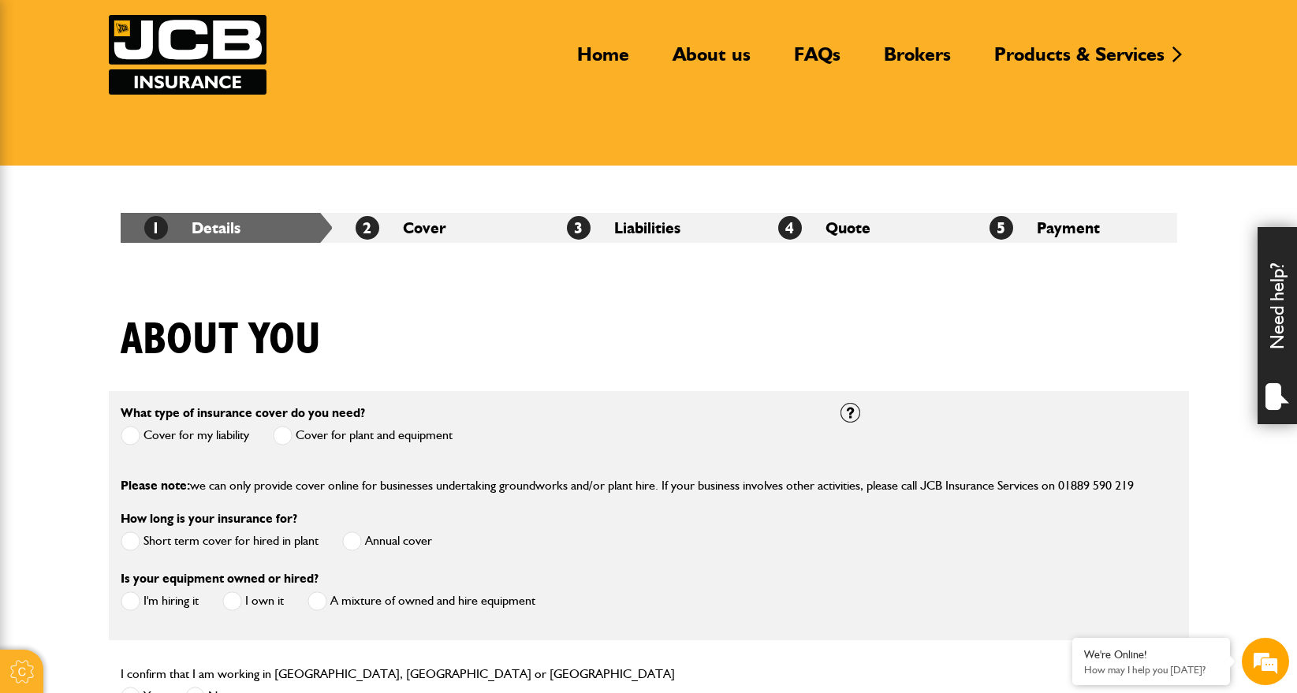 The width and height of the screenshot is (1297, 693). Describe the element at coordinates (219, 541) in the screenshot. I see `label: Short term cover for hired in plant` at that location.